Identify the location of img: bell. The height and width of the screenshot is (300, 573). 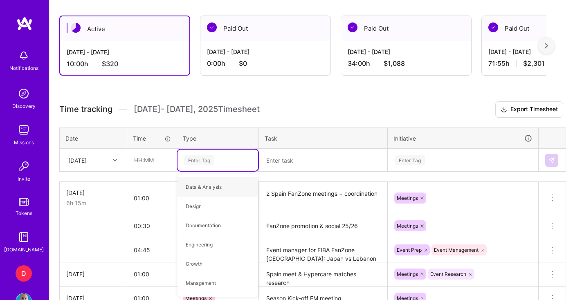
(24, 56).